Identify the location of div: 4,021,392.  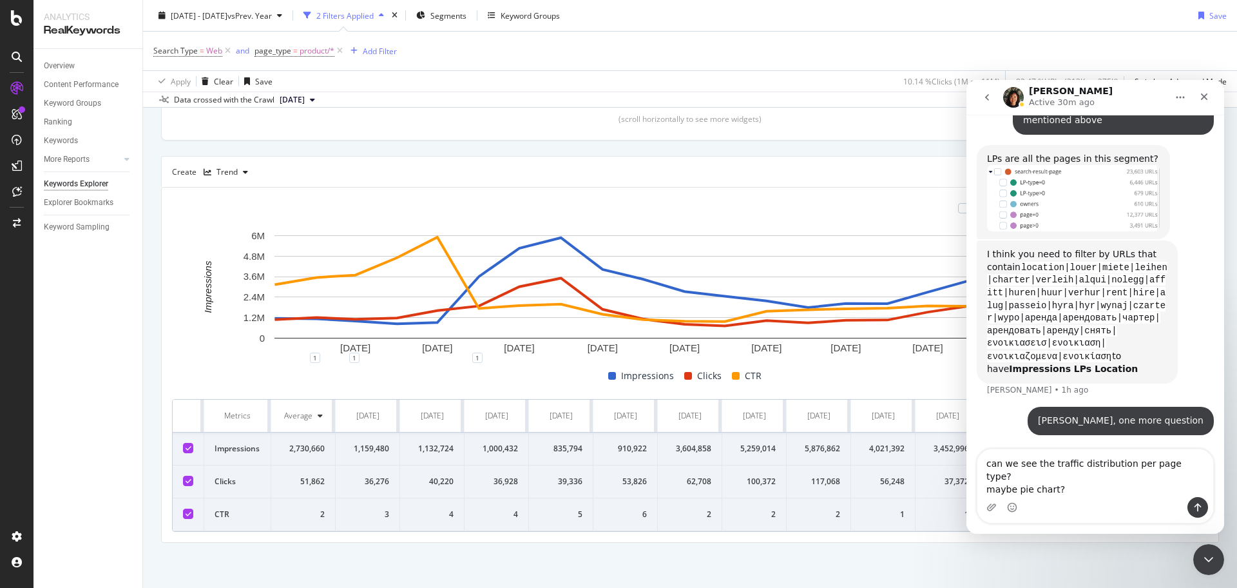
(883, 449).